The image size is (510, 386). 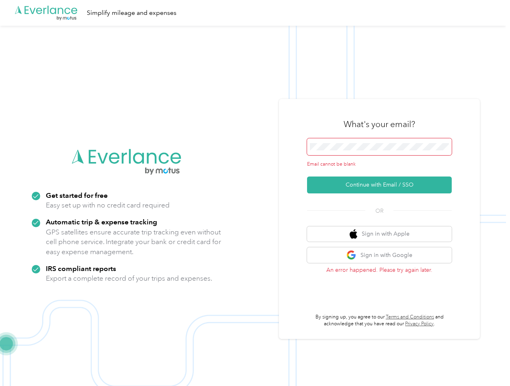 I want to click on p: Export a complete record of your trips and expenses., so click(x=129, y=278).